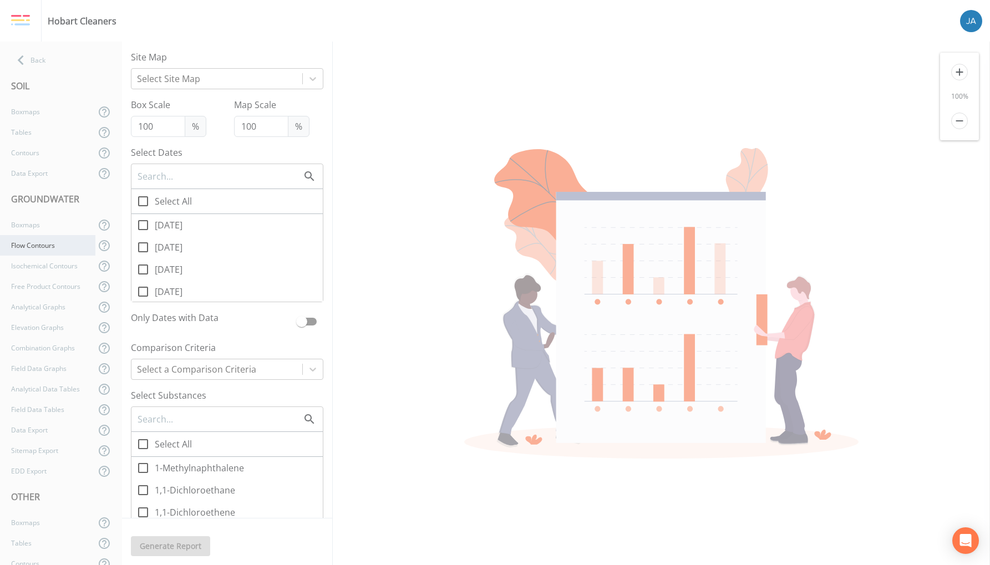 The width and height of the screenshot is (990, 565). What do you see at coordinates (661, 303) in the screenshot?
I see `img: undraw_report_building_chart-e1PV7-8T.svg` at bounding box center [661, 303].